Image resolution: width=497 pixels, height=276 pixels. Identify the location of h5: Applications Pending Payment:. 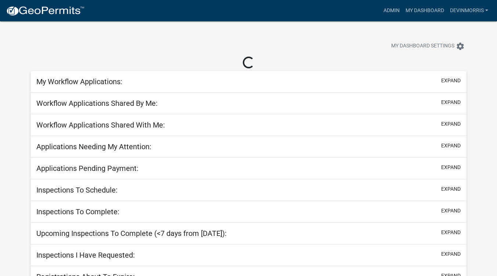
(87, 168).